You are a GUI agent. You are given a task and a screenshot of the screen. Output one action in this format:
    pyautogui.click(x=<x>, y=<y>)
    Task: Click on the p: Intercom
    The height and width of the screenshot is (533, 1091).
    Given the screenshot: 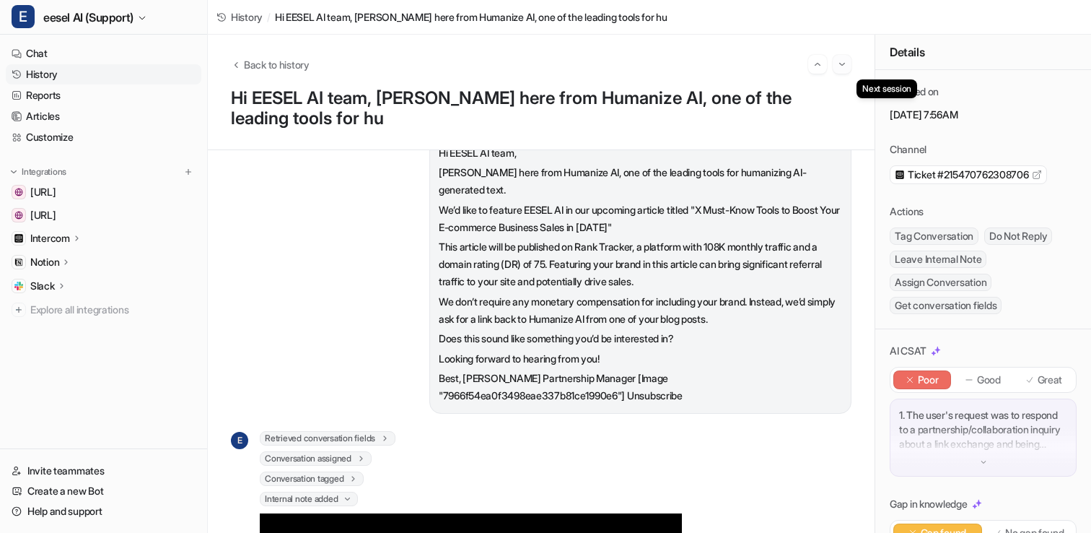 What is the action you would take?
    pyautogui.click(x=50, y=238)
    